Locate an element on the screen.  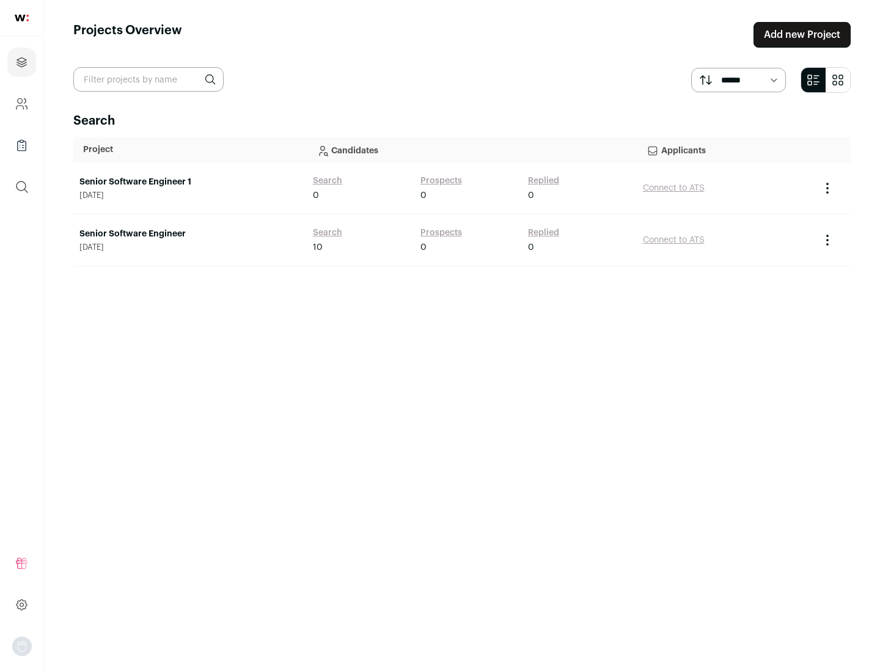
a: Senior Software Engineer 1 is located at coordinates (190, 182).